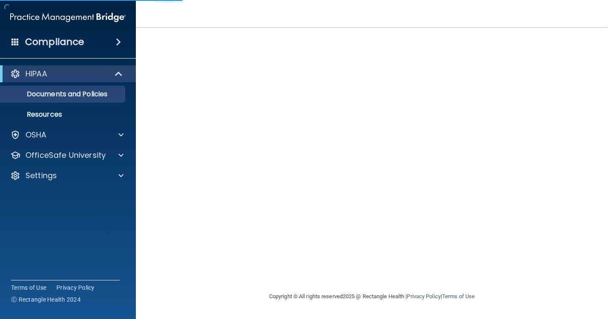 The height and width of the screenshot is (319, 608). Describe the element at coordinates (63, 115) in the screenshot. I see `p: Resources` at that location.